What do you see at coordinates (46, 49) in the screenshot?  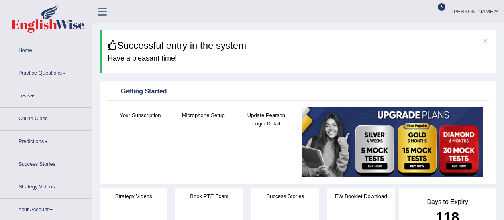 I see `a: Home` at bounding box center [46, 49].